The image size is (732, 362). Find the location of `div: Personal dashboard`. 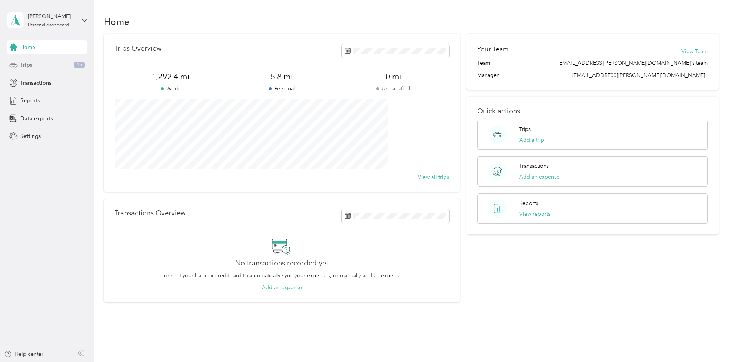

div: Personal dashboard is located at coordinates (48, 25).